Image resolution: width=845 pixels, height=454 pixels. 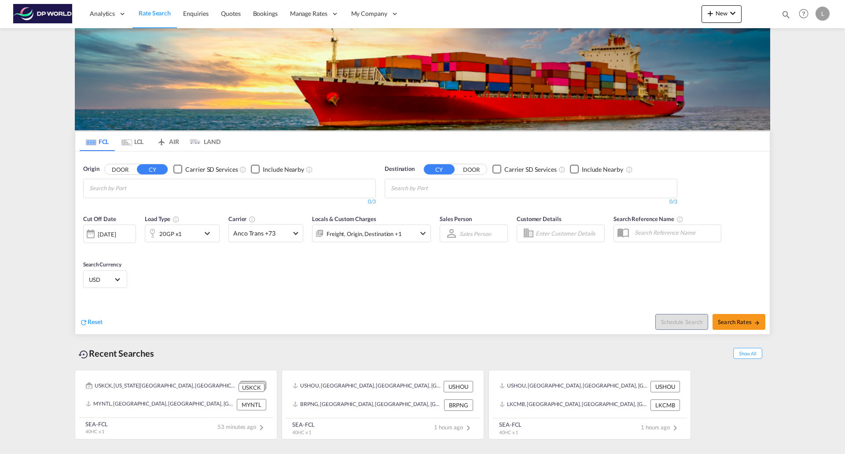 What do you see at coordinates (84, 354) in the screenshot?
I see `md-icon: icon-backup-restore` at bounding box center [84, 354].